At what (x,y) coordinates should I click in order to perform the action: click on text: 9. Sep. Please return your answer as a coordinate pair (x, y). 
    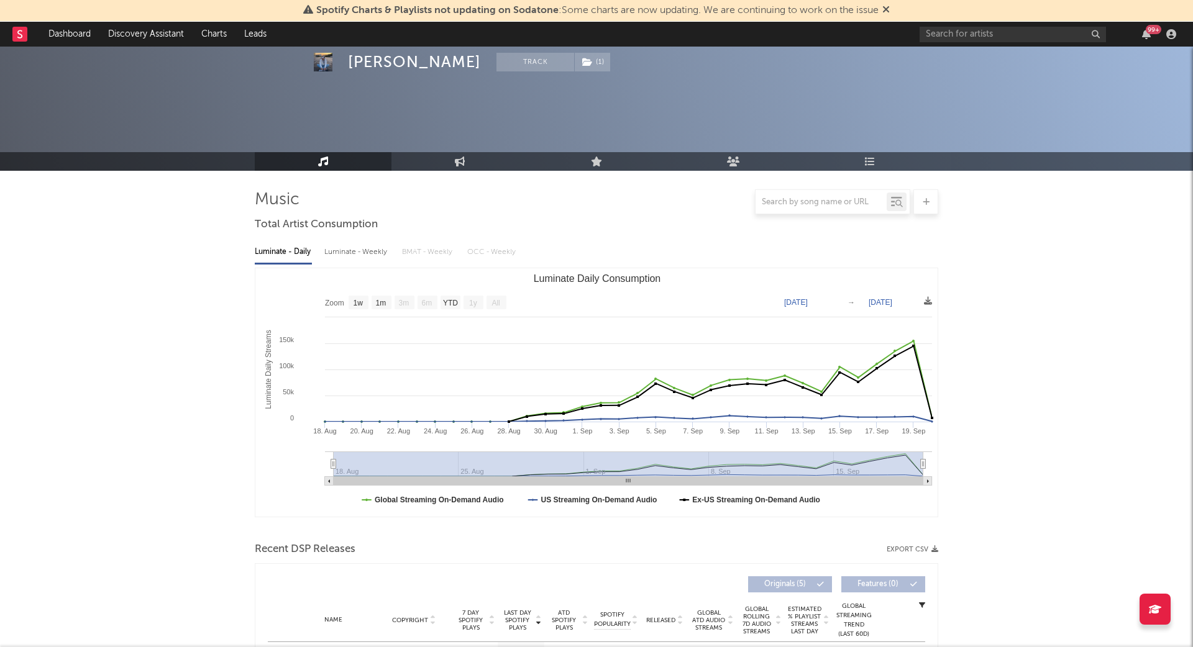
    Looking at the image, I should click on (729, 431).